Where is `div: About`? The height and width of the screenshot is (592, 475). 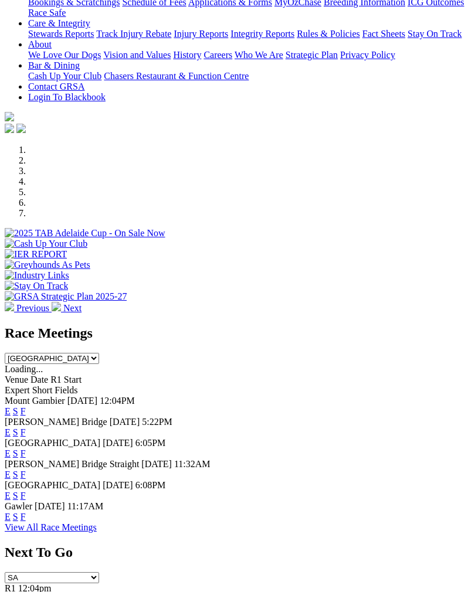 div: About is located at coordinates (249, 55).